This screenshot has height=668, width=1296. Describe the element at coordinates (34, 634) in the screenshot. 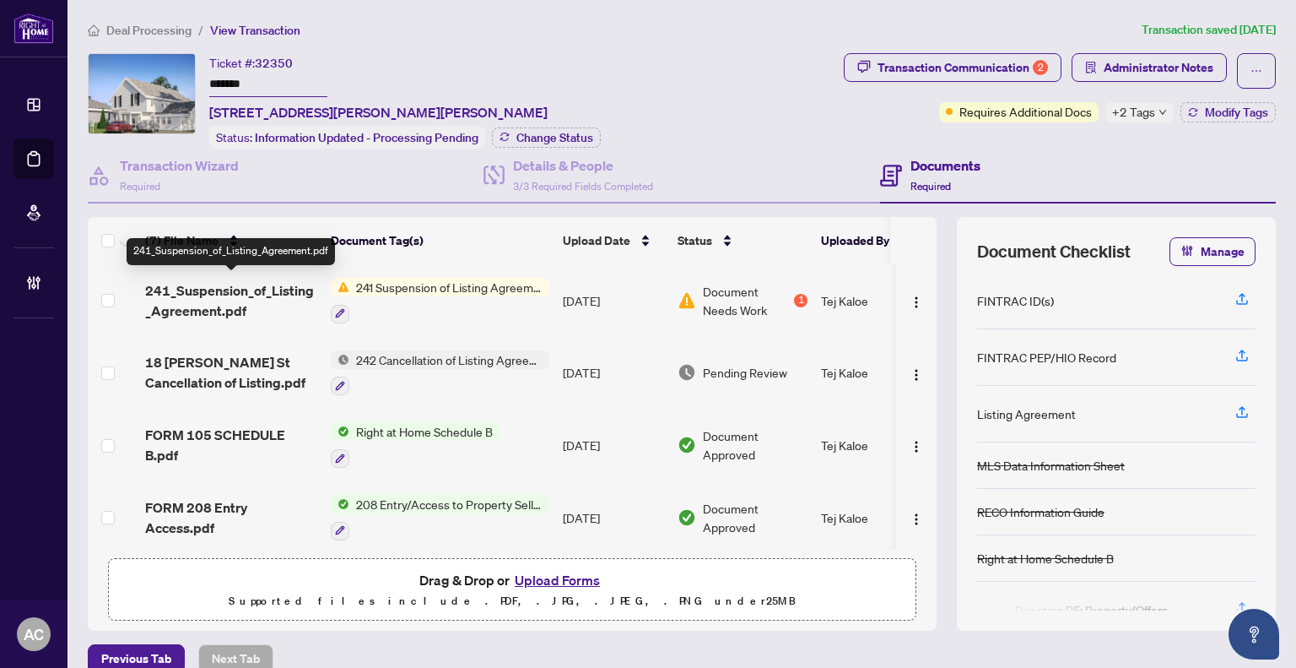

I see `span: AC` at that location.